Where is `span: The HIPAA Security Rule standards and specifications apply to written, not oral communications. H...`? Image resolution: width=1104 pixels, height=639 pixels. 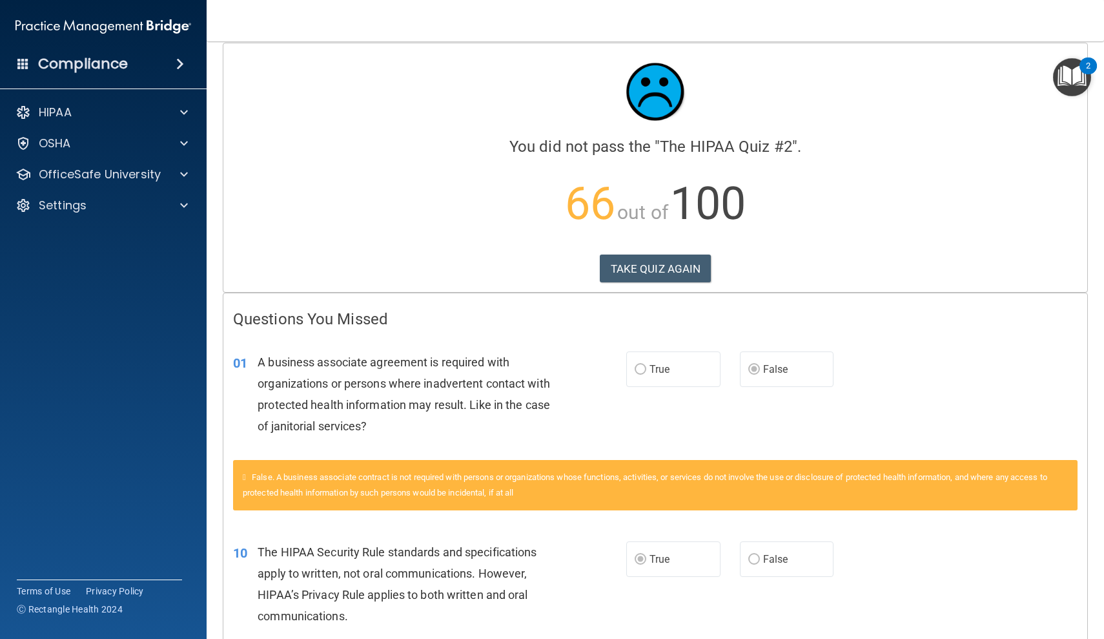 span: The HIPAA Security Rule standards and specifications apply to written, not oral communications. H... is located at coordinates (397, 584).